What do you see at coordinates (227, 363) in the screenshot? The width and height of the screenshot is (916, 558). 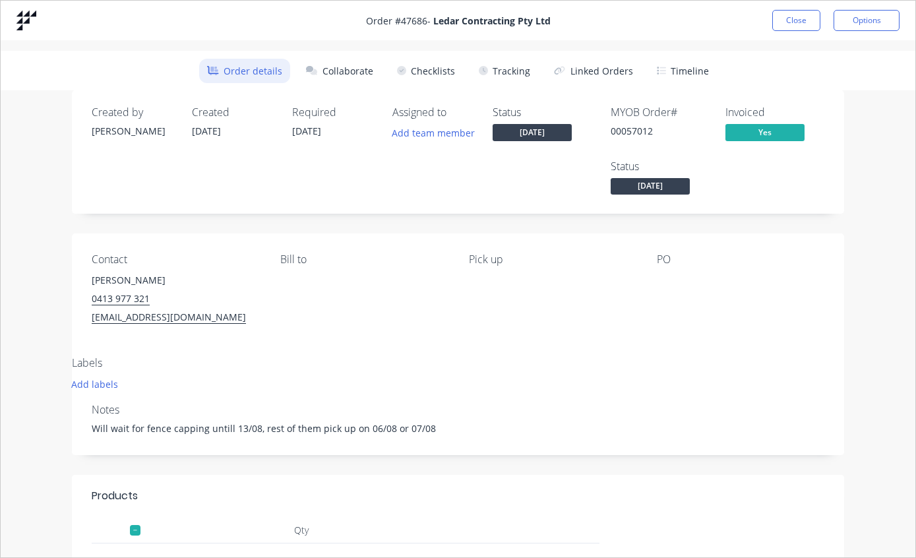 I see `div: Labels` at bounding box center [227, 363].